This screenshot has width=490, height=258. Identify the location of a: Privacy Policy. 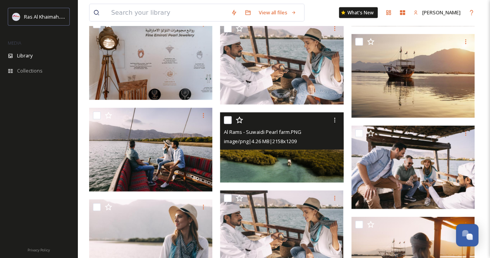
(39, 249).